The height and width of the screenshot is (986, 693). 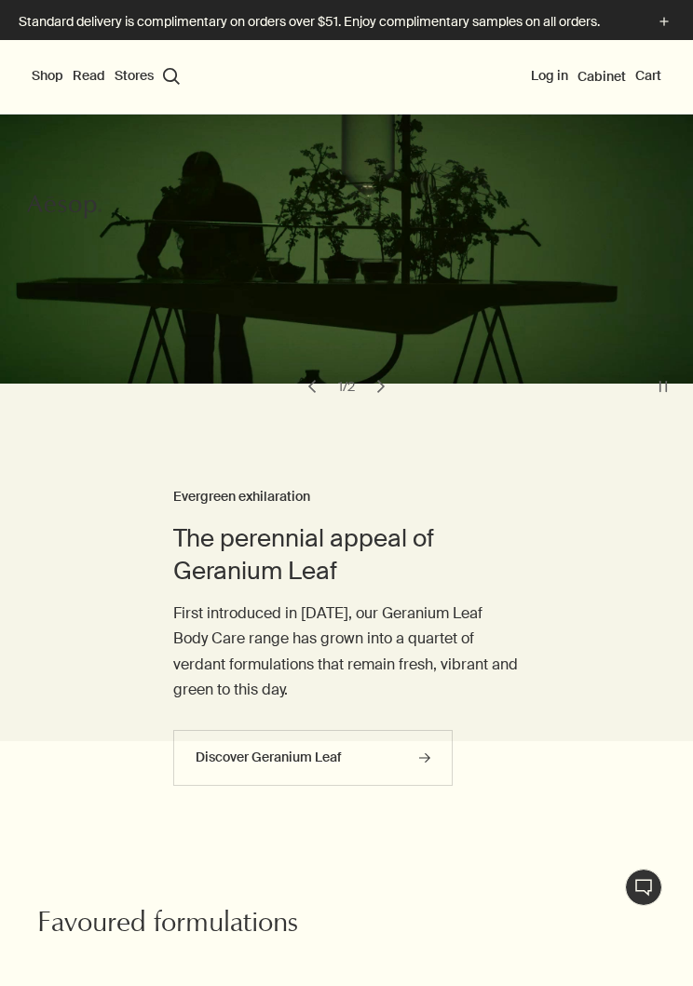 I want to click on button: Standard delivery is complimentary on orders over $51. Enjoy complimentary samples on all orders., so click(x=346, y=21).